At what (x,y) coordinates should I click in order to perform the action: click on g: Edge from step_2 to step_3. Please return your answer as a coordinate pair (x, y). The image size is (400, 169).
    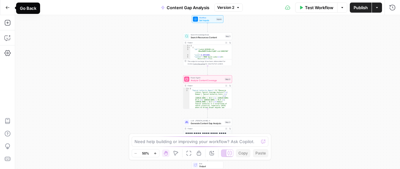
    Looking at the image, I should click on (207, 113).